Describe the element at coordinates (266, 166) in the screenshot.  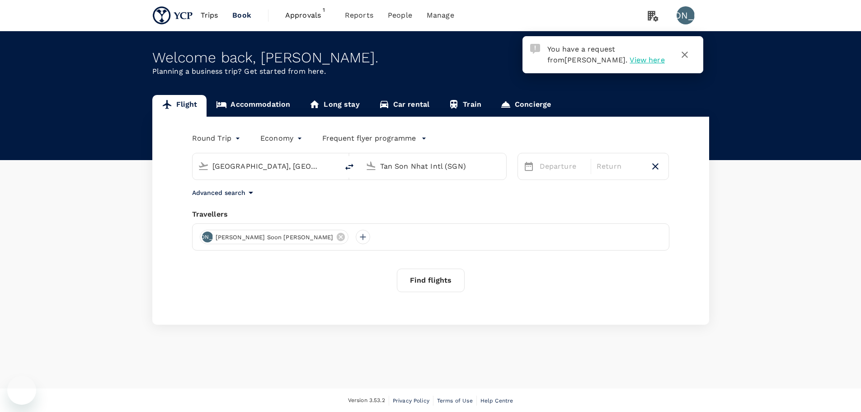
I see `input: Depart from` at that location.